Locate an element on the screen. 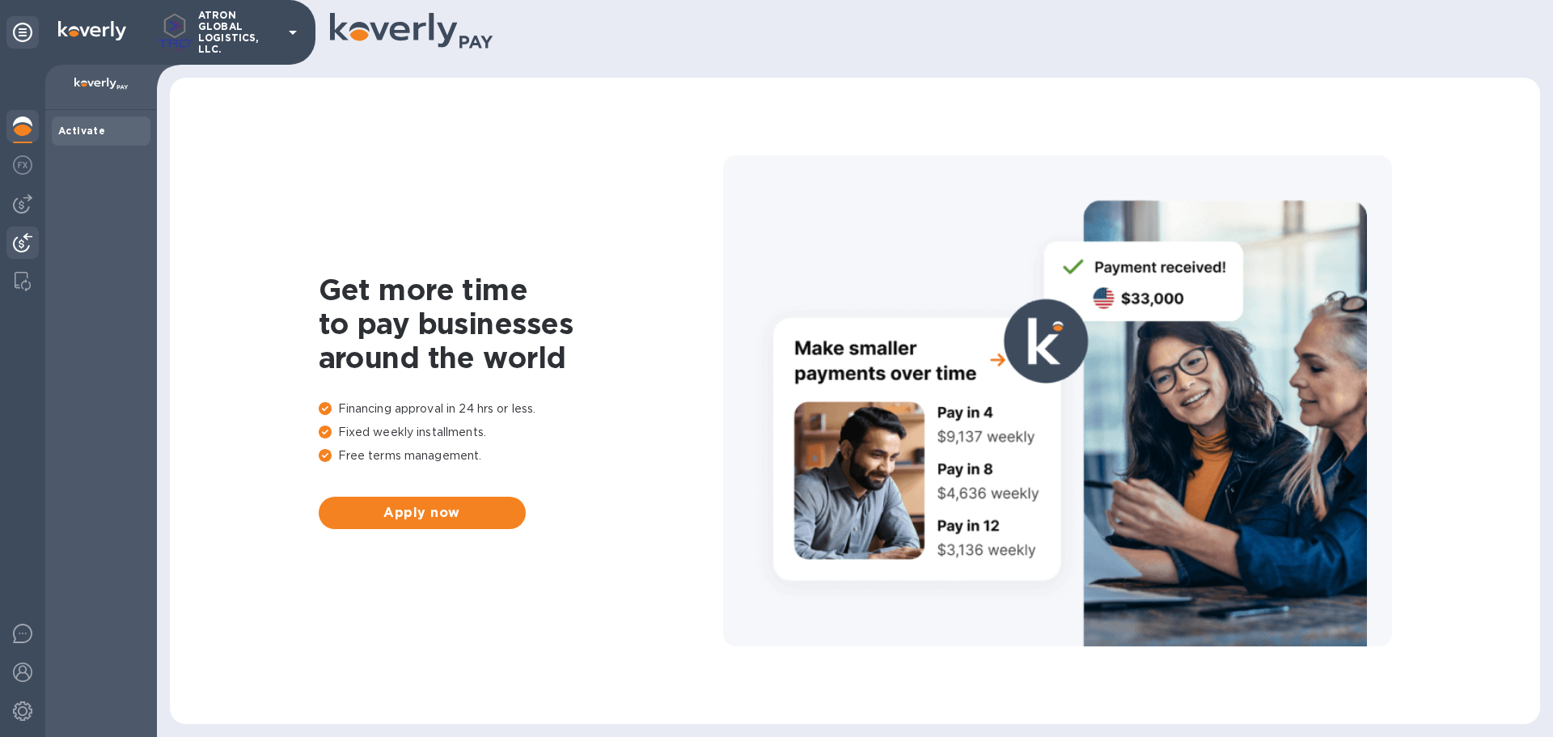 The image size is (1553, 737). p: Fixed weekly installments. is located at coordinates (521, 432).